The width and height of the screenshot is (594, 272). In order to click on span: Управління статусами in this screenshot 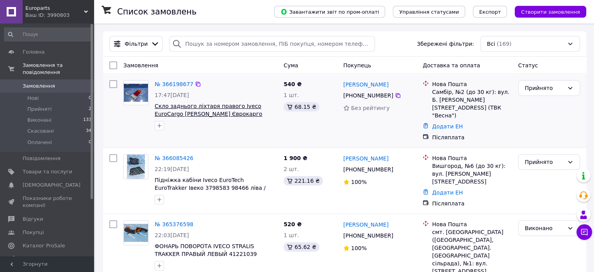, I will do `click(429, 12)`.